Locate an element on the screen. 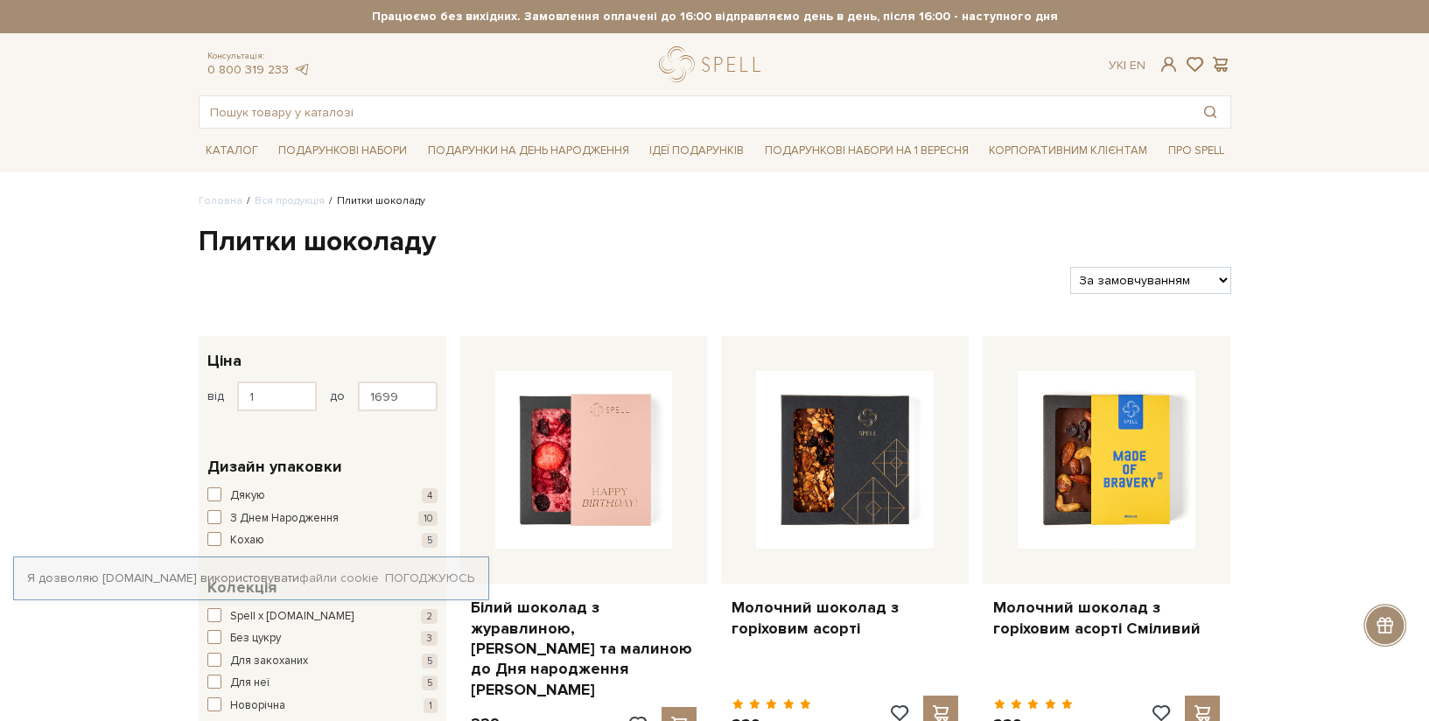 The width and height of the screenshot is (1429, 721). span: З Днем Народження is located at coordinates (284, 519).